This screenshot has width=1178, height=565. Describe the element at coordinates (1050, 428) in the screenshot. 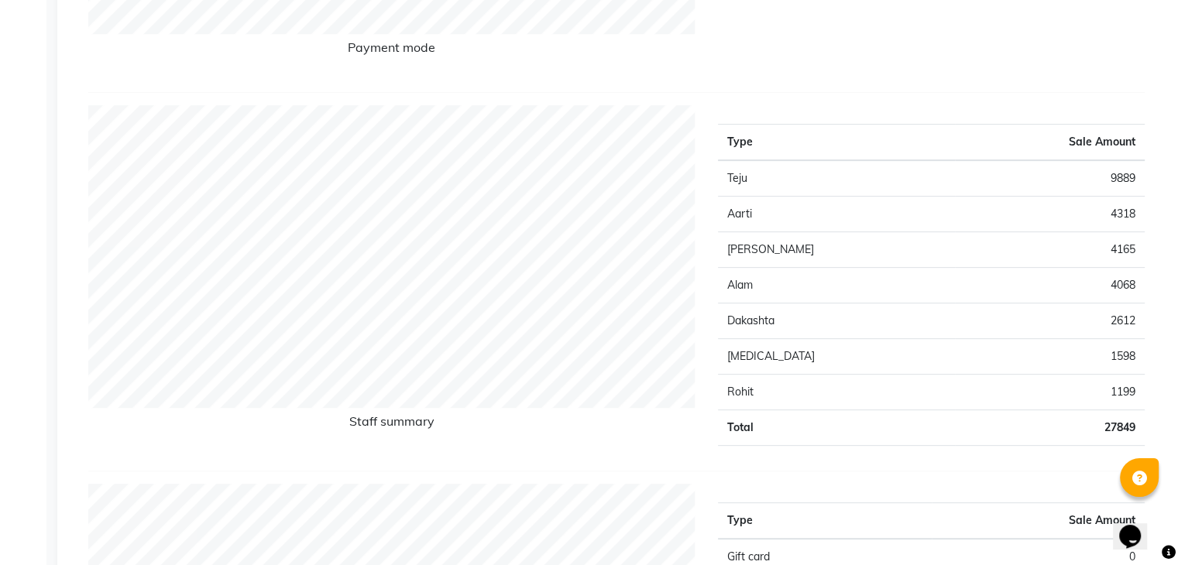

I see `td: 27849` at that location.